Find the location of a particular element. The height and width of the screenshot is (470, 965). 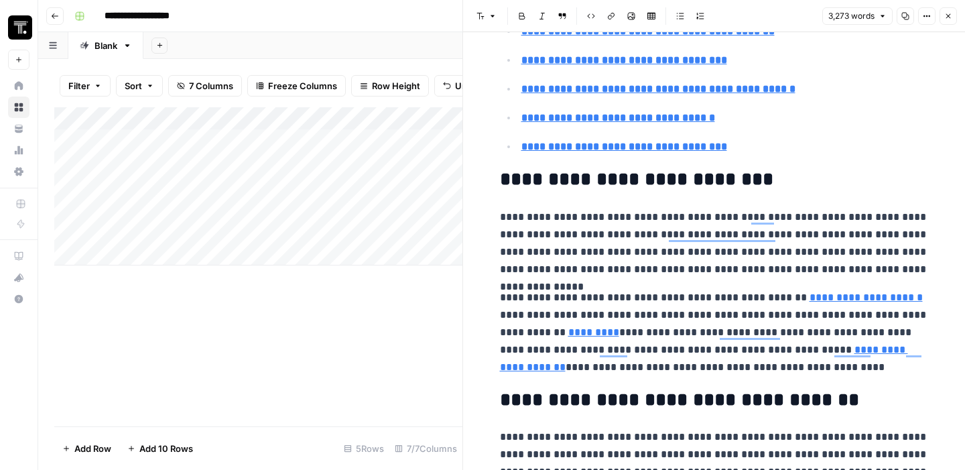

a: Blank is located at coordinates (106, 46).